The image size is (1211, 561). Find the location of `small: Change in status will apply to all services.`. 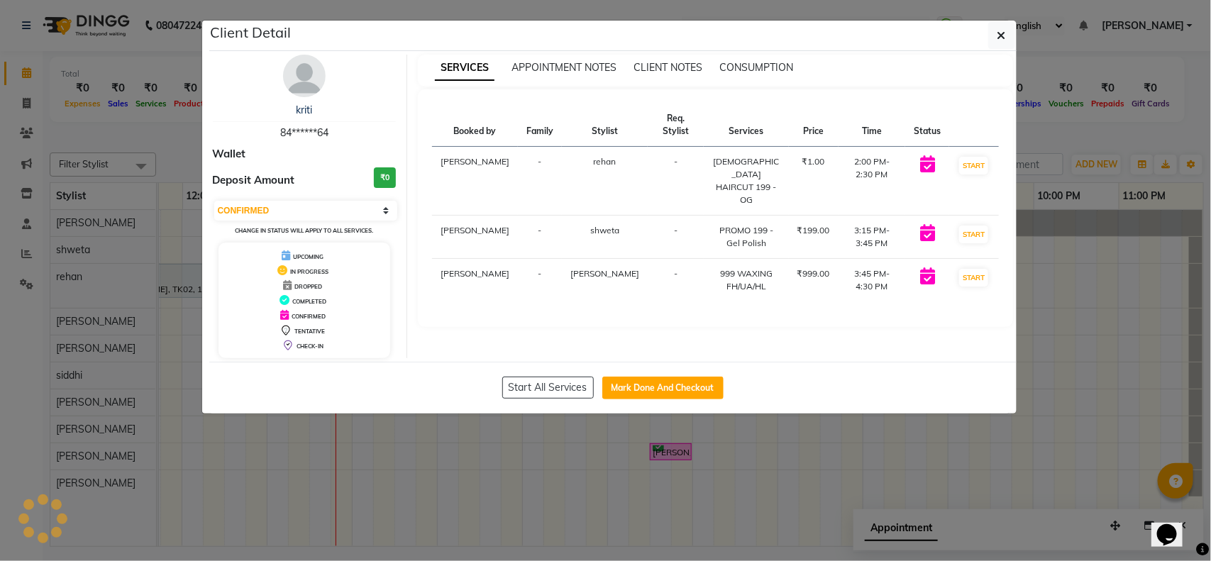

small: Change in status will apply to all services. is located at coordinates (304, 231).